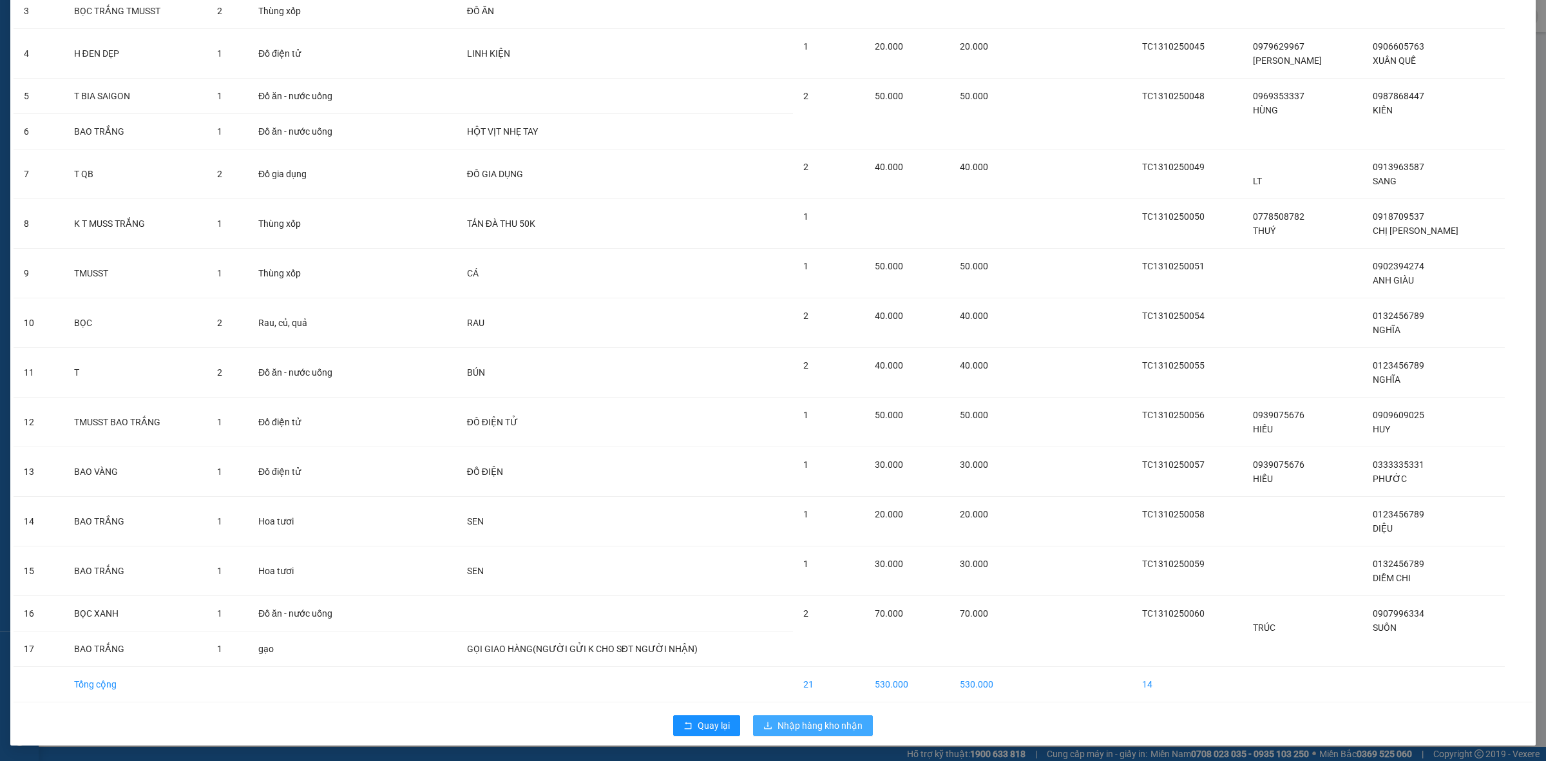  I want to click on span: BÚN, so click(476, 372).